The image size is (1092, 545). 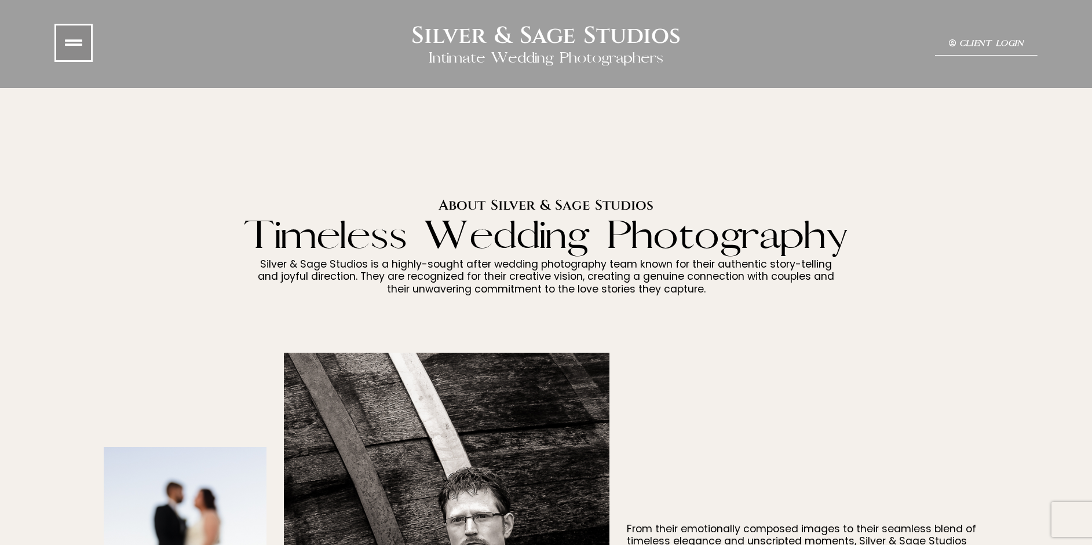 I want to click on h2: Intimate Wedding Photographers, so click(x=546, y=58).